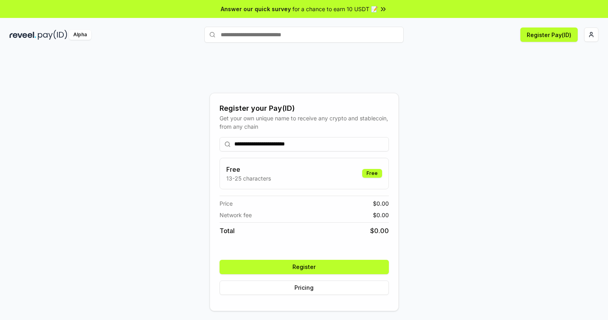  What do you see at coordinates (304, 267) in the screenshot?
I see `button: Register` at bounding box center [304, 267].